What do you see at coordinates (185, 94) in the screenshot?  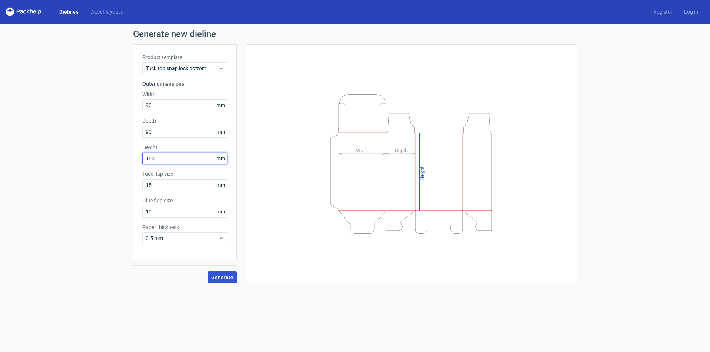 I see `label: Width` at bounding box center [185, 94].